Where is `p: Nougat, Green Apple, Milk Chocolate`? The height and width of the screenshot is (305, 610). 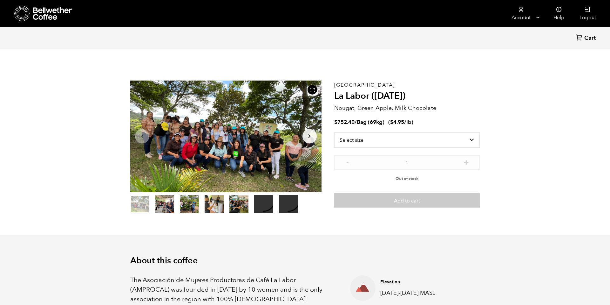
p: Nougat, Green Apple, Milk Chocolate is located at coordinates (407, 108).